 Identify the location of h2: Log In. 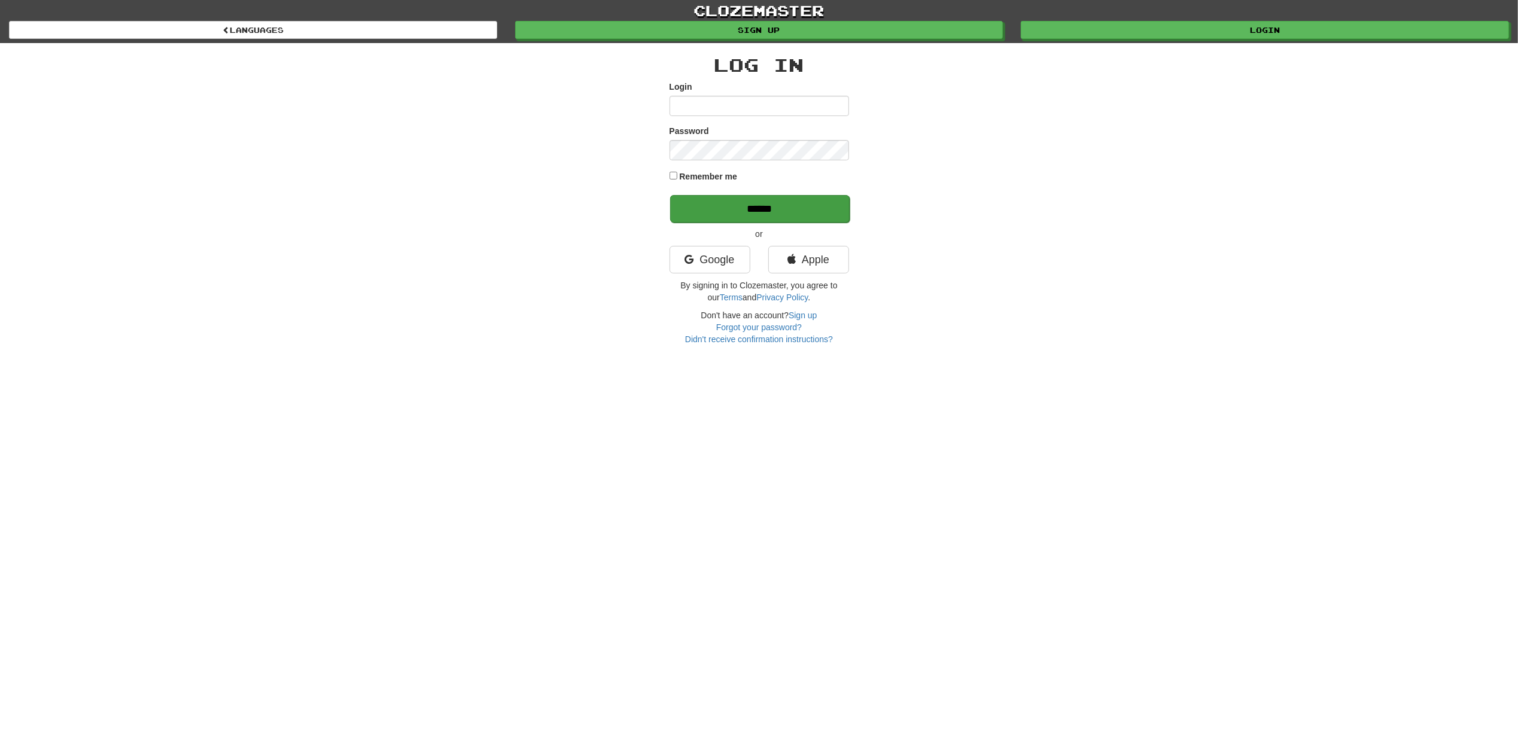
(759, 65).